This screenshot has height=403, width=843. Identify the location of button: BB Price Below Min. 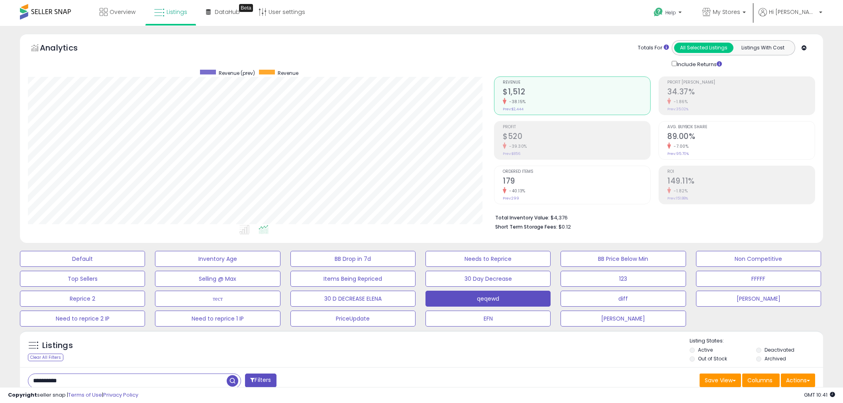
(623, 259).